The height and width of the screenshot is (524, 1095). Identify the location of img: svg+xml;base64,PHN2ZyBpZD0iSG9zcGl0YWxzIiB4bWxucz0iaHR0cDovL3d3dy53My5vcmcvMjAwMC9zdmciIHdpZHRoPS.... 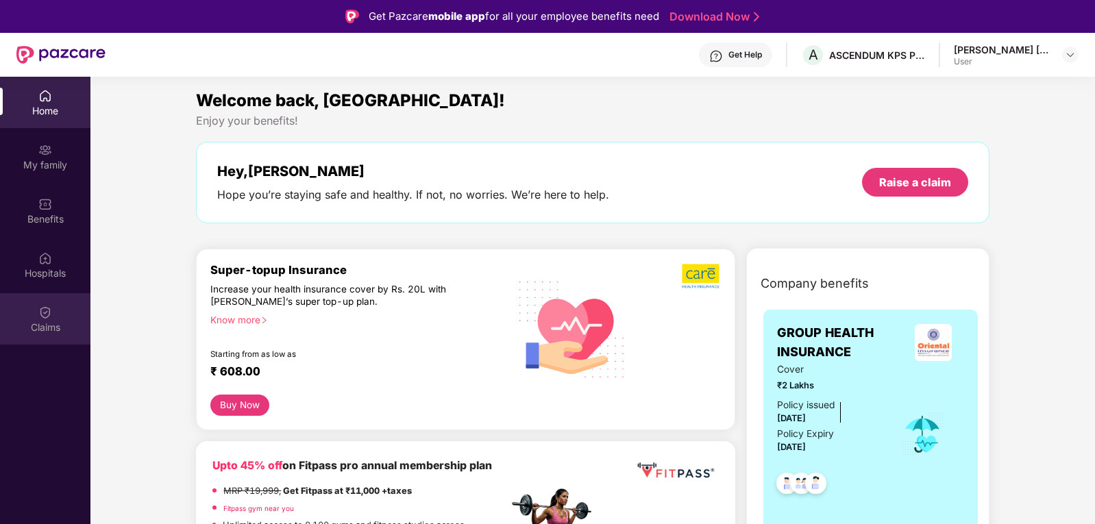
(45, 258).